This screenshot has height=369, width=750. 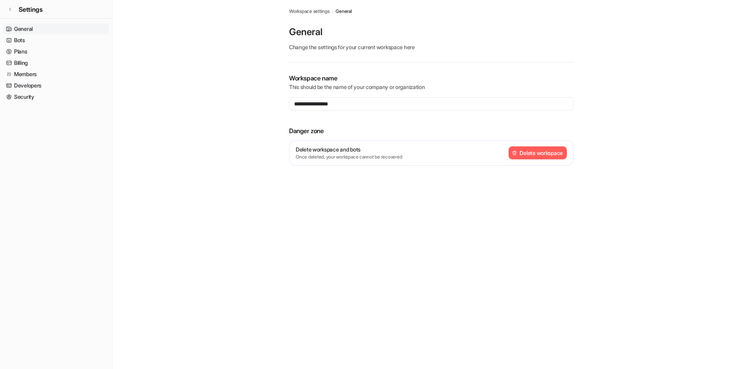 What do you see at coordinates (310, 11) in the screenshot?
I see `span: Workspace settings` at bounding box center [310, 11].